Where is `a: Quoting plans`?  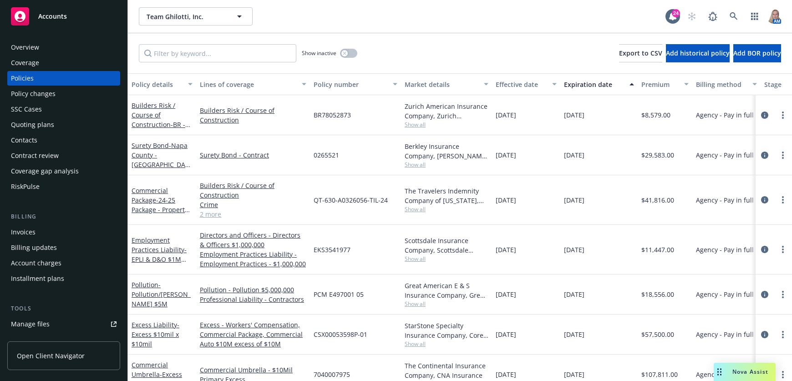
a: Quoting plans is located at coordinates (64, 125).